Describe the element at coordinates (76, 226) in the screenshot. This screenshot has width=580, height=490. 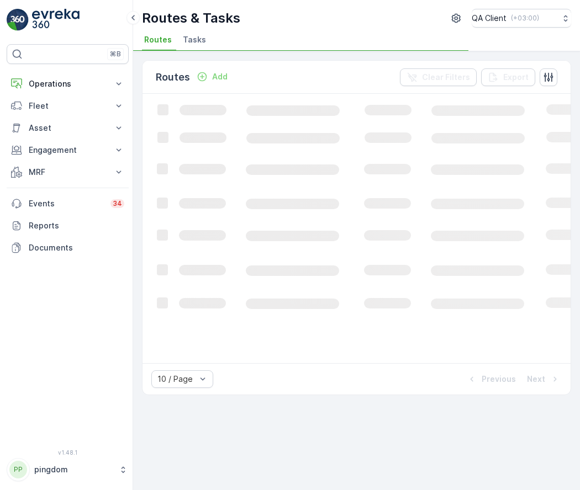
I see `p: Reports` at that location.